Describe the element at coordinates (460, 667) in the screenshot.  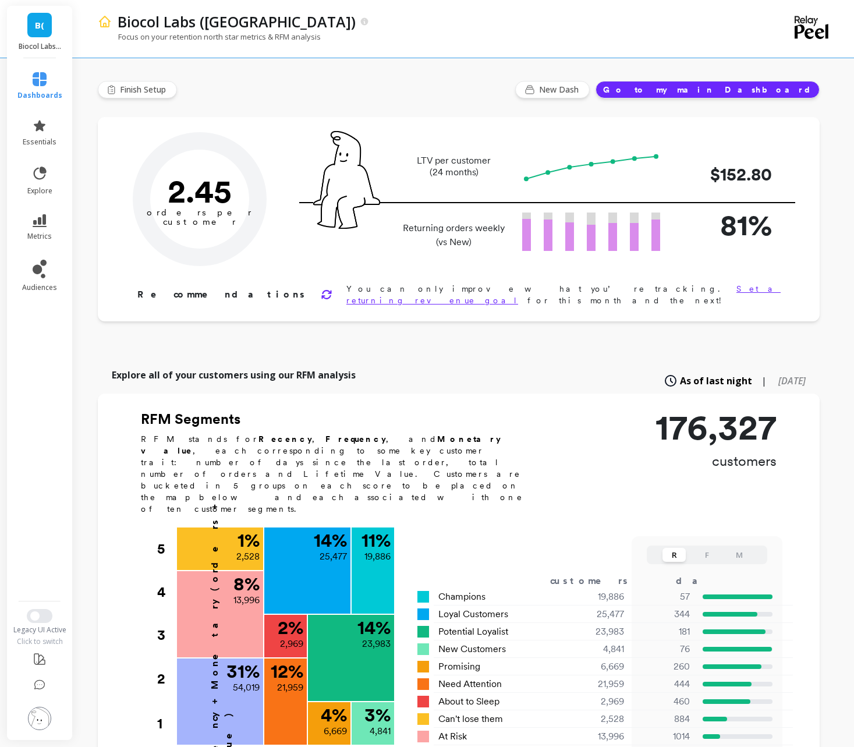
I see `span: Promising` at that location.